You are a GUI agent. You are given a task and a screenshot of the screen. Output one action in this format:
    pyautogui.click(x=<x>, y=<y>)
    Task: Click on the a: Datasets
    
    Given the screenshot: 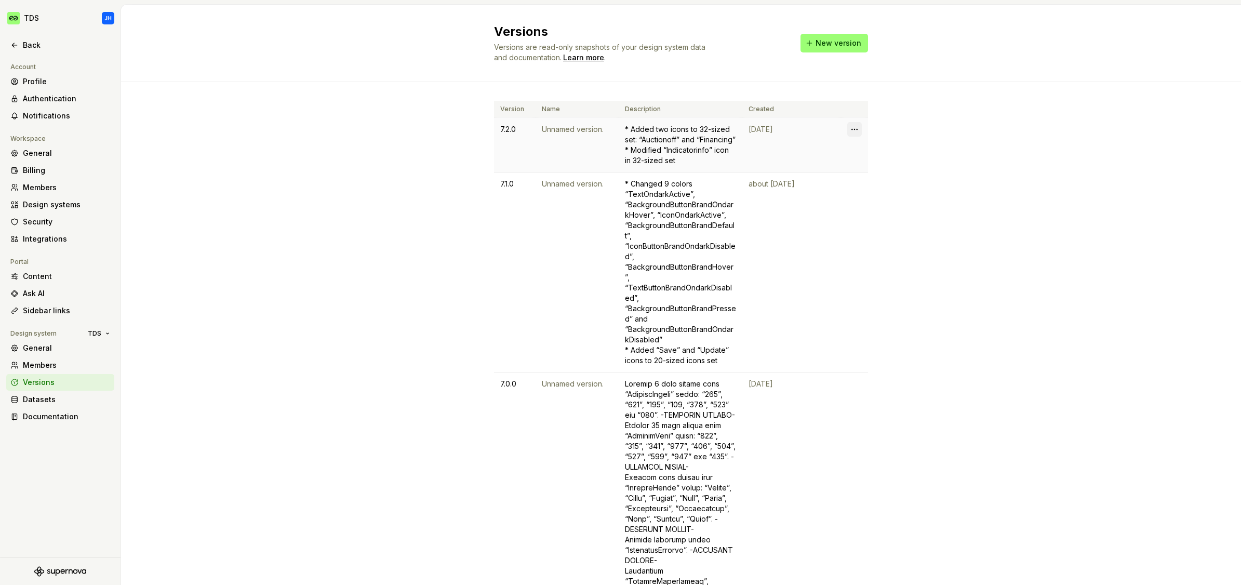 What is the action you would take?
    pyautogui.click(x=60, y=399)
    